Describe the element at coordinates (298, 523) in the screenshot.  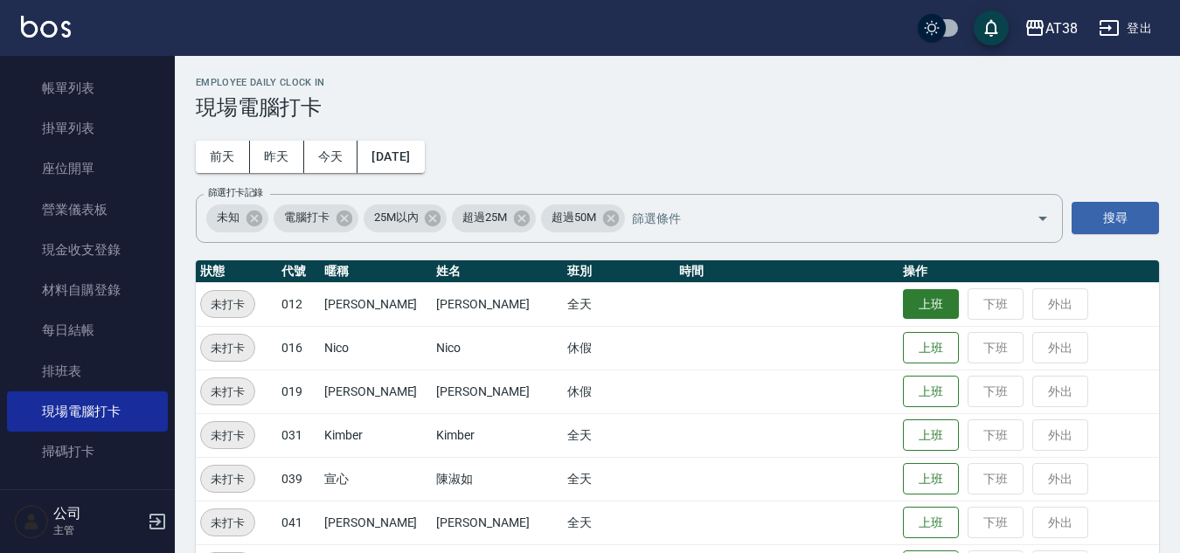
I see `td: 041` at that location.